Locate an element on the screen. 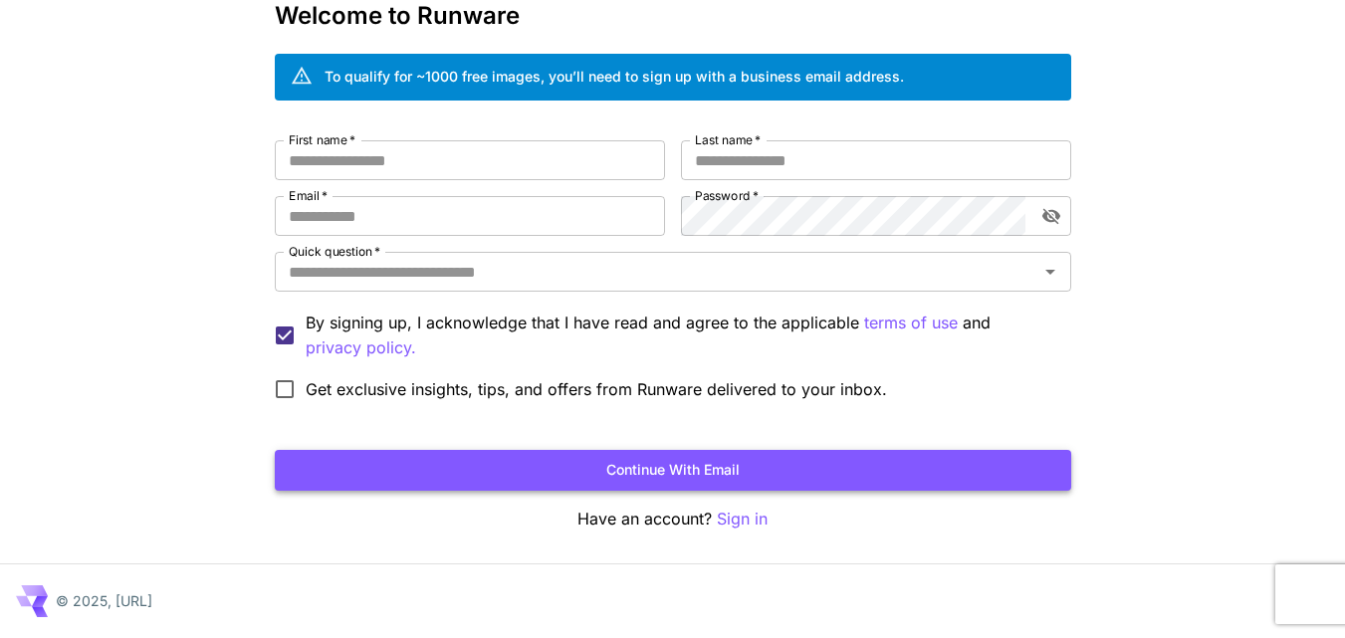 This screenshot has width=1345, height=638. label: First name is located at coordinates (322, 139).